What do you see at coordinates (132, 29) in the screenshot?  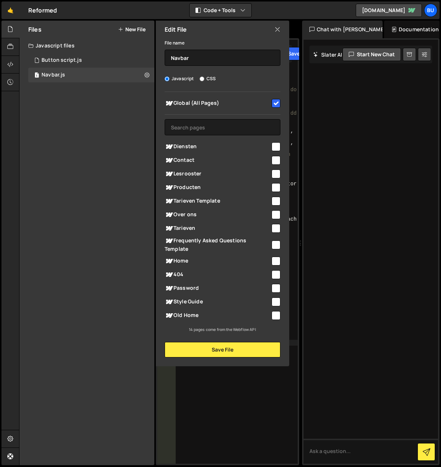 I see `button: New File` at bounding box center [132, 29].